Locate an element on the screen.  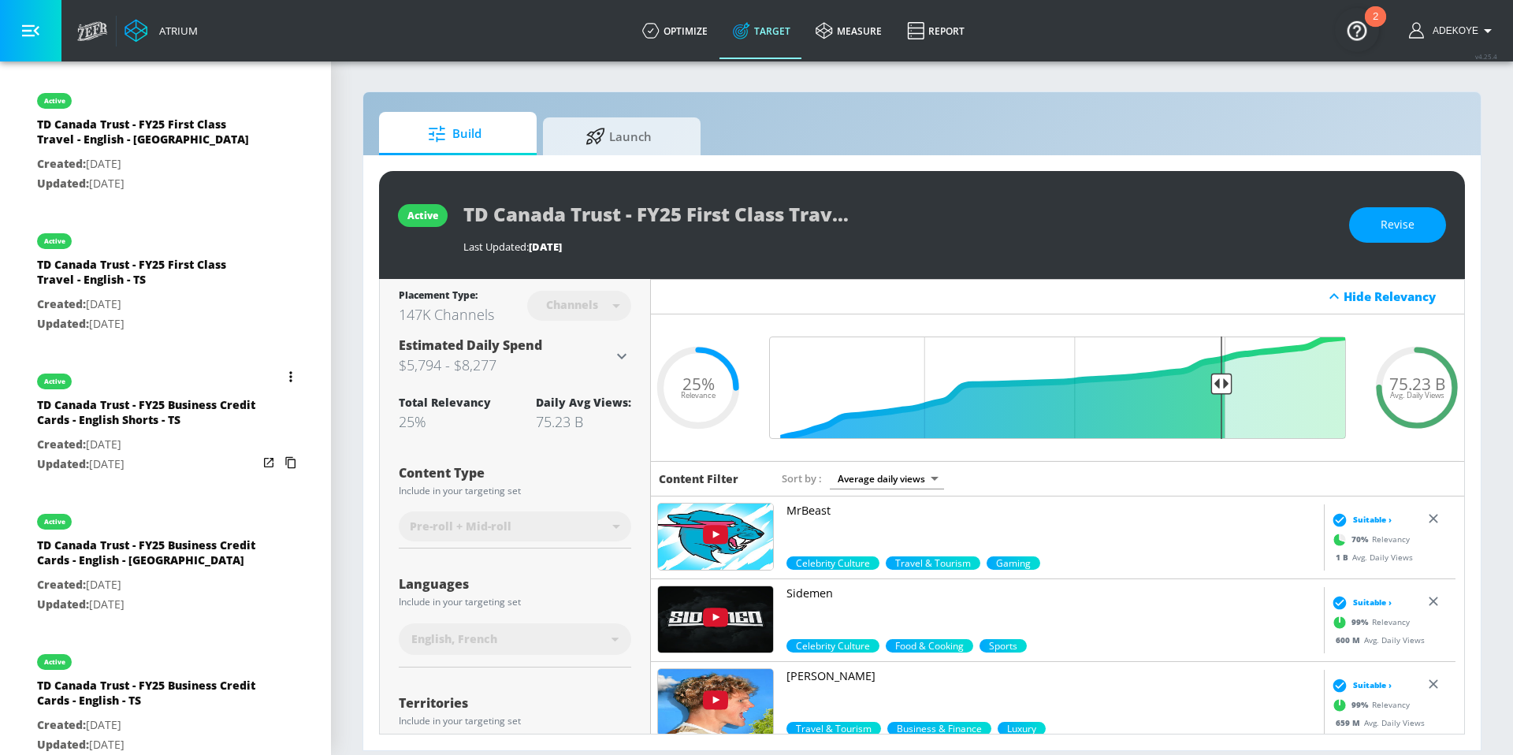
button: Revise is located at coordinates (1397, 225).